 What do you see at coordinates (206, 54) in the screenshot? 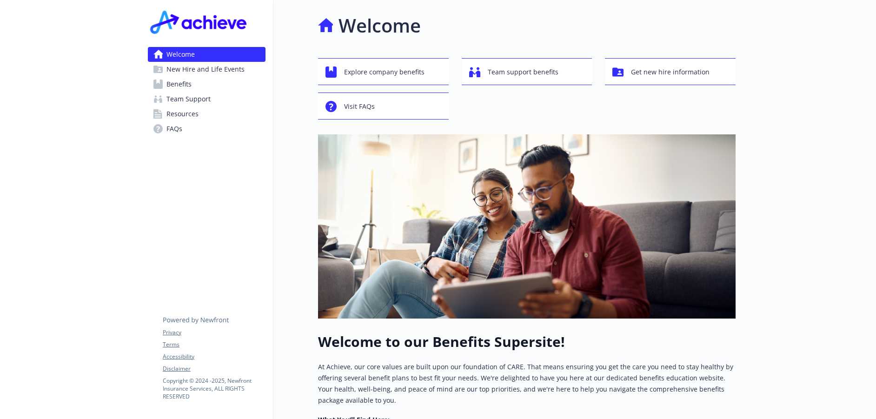
I see `a: Welcome` at bounding box center [206, 54].